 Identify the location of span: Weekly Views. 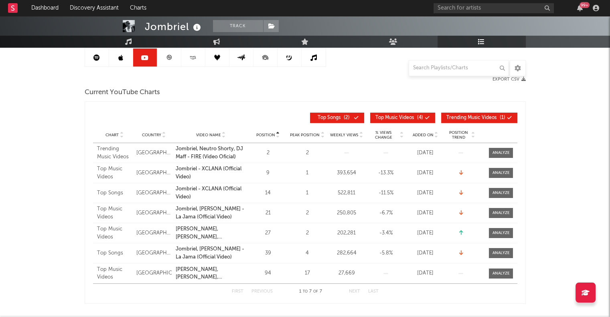
(344, 135).